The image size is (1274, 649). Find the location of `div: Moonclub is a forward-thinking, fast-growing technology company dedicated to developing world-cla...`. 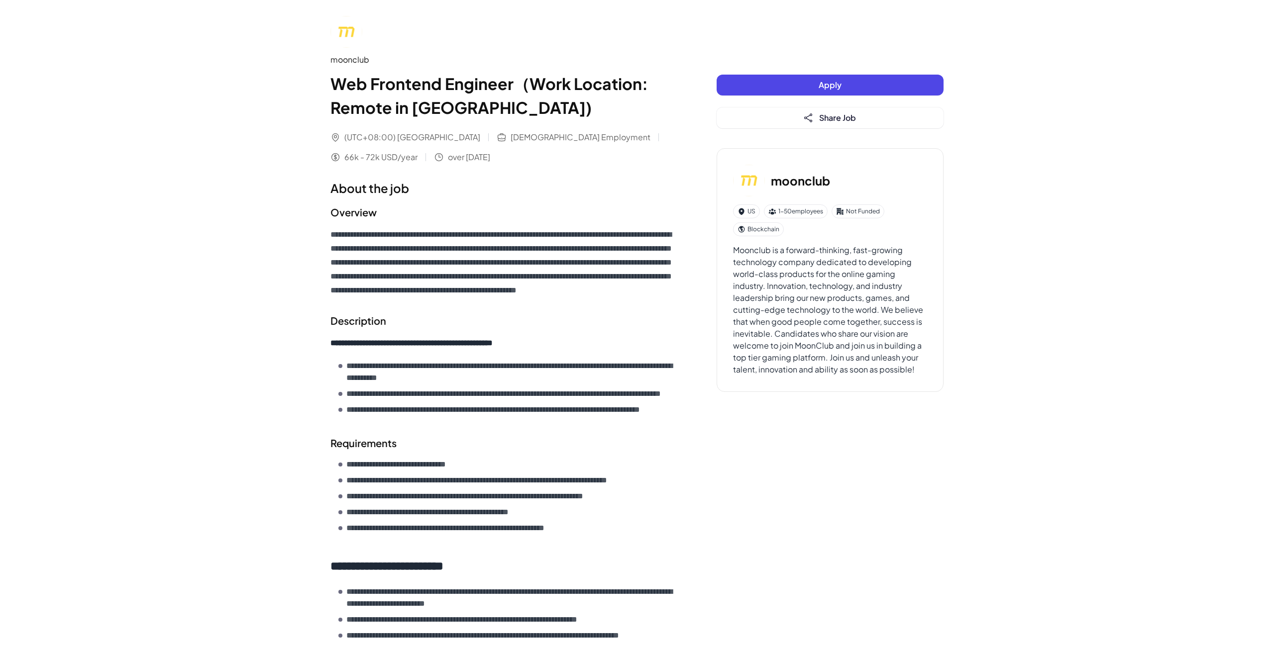

div: Moonclub is a forward-thinking, fast-growing technology company dedicated to developing world-cla... is located at coordinates (830, 310).